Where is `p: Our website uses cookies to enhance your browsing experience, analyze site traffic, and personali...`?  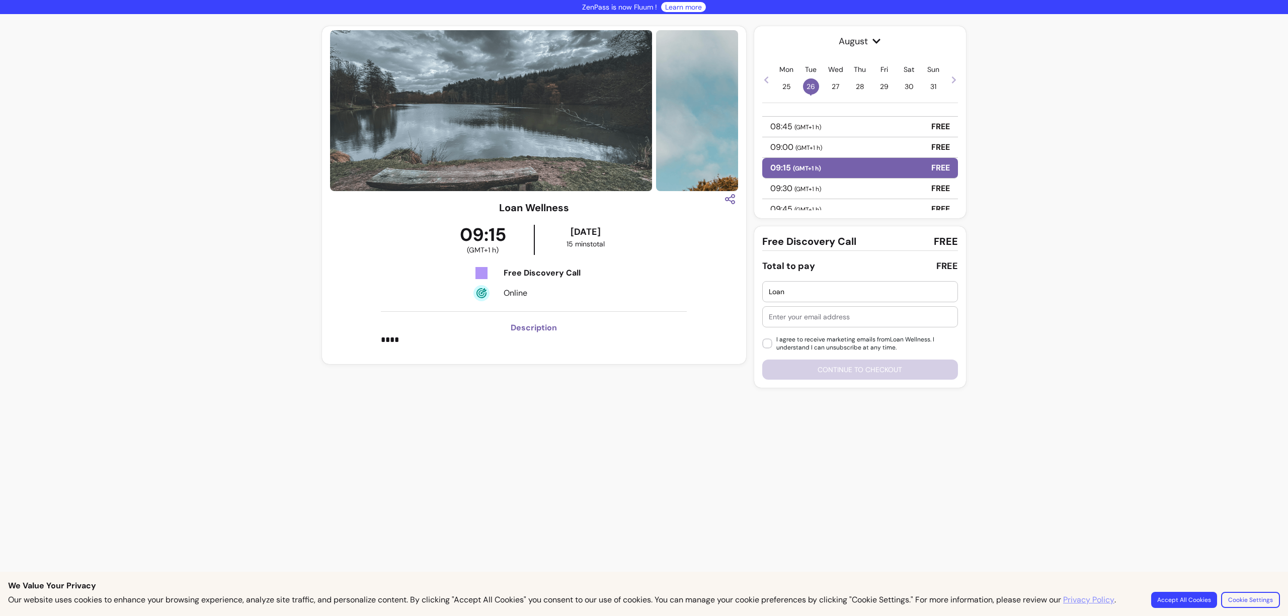
p: Our website uses cookies to enhance your browsing experience, analyze site traffic, and personali... is located at coordinates (562, 600).